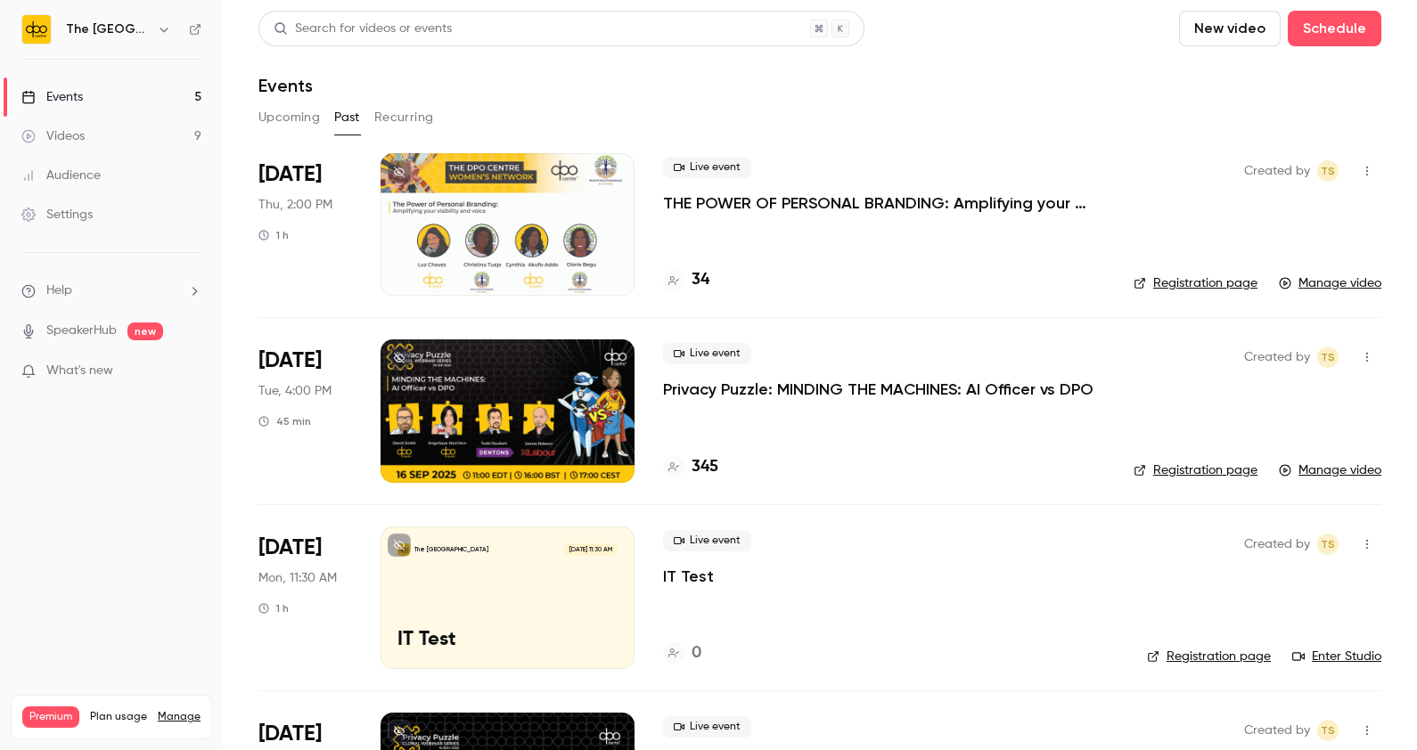  I want to click on h4: 0, so click(696, 653).